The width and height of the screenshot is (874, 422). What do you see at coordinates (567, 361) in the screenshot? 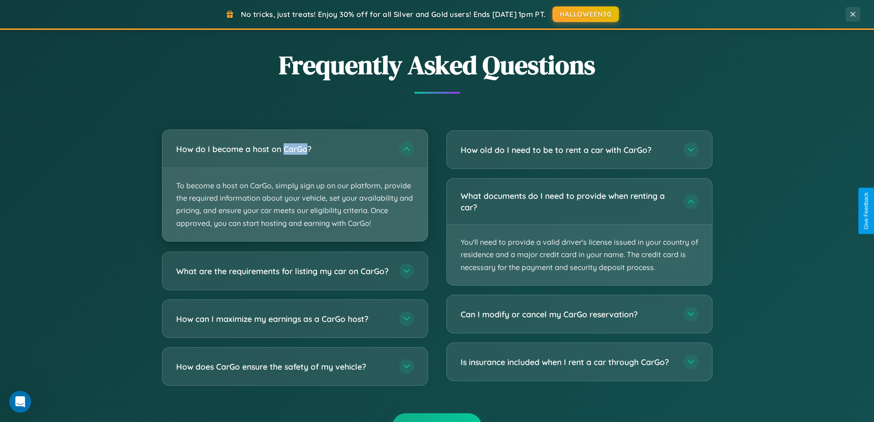
I see `h3: Is insurance included when I rent a car through CarGo?` at bounding box center [567, 361].